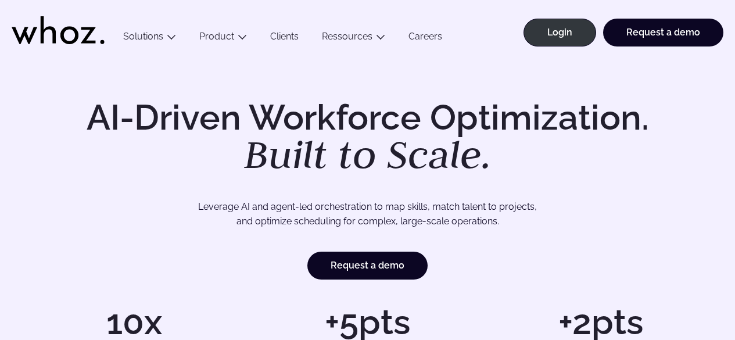 The height and width of the screenshot is (340, 735). What do you see at coordinates (149, 38) in the screenshot?
I see `button: Solutions` at bounding box center [149, 38].